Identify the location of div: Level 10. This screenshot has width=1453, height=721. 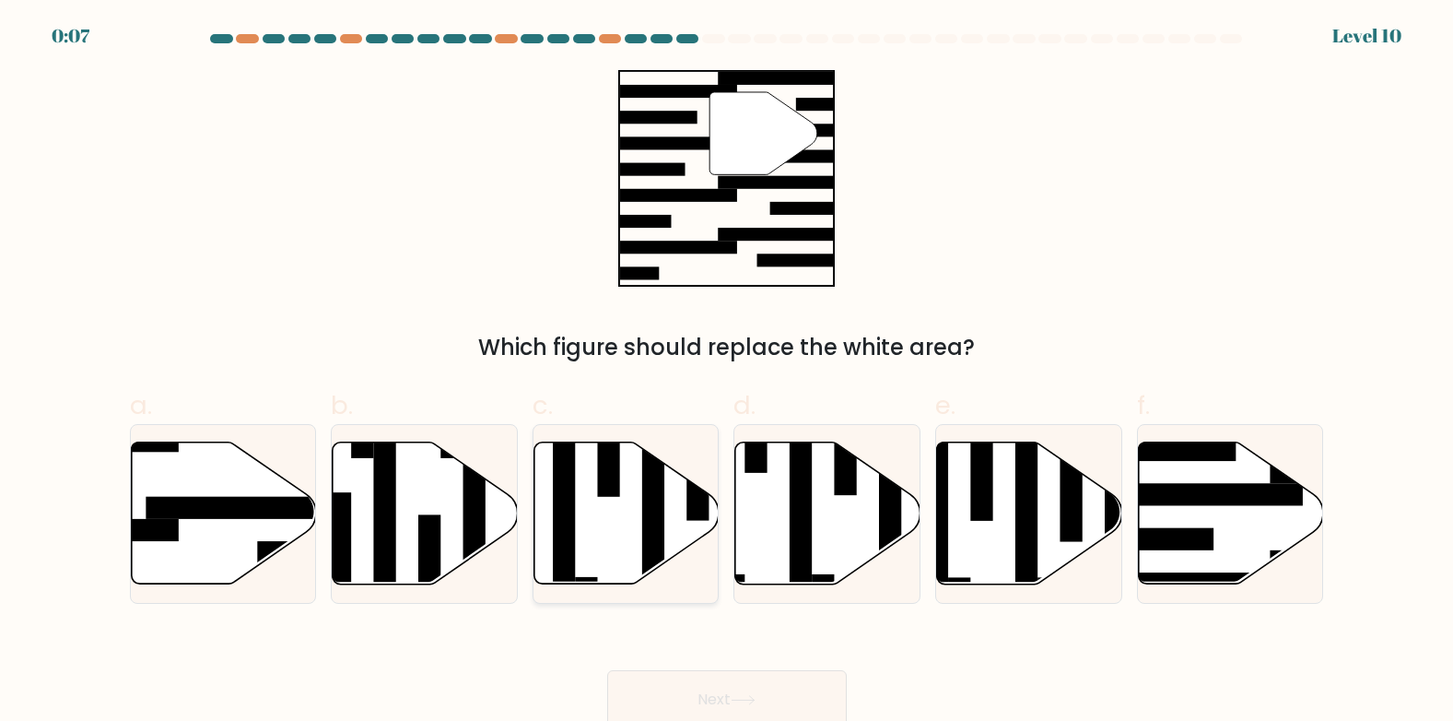
(1367, 36).